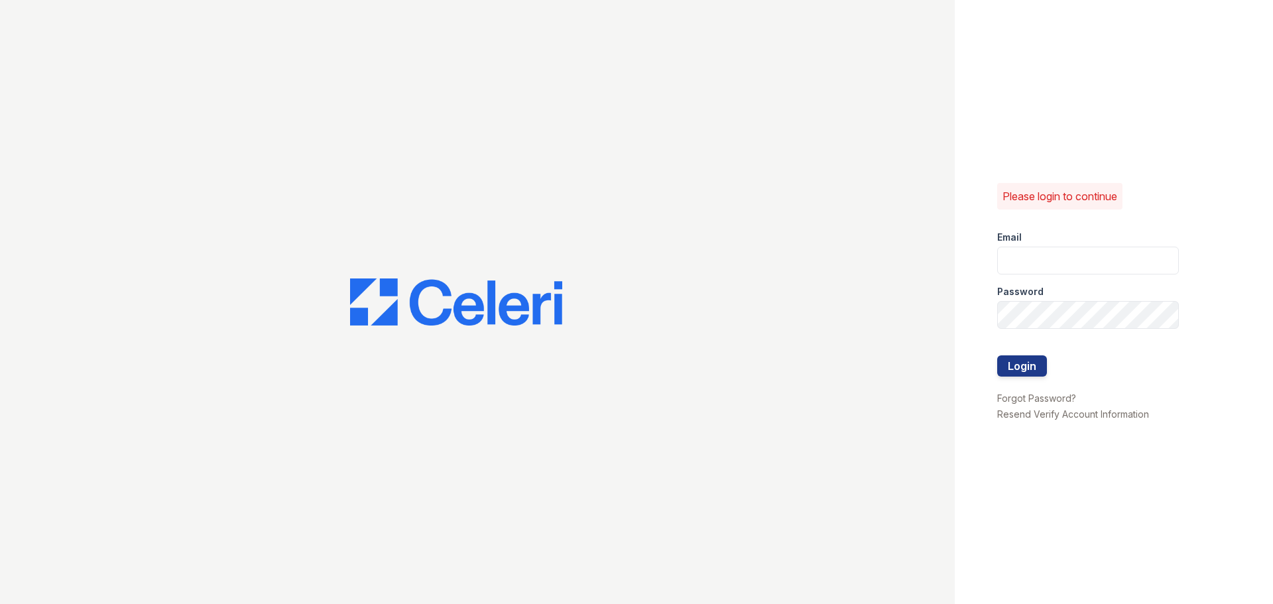  Describe the element at coordinates (1060, 196) in the screenshot. I see `p: Please login to continue` at that location.